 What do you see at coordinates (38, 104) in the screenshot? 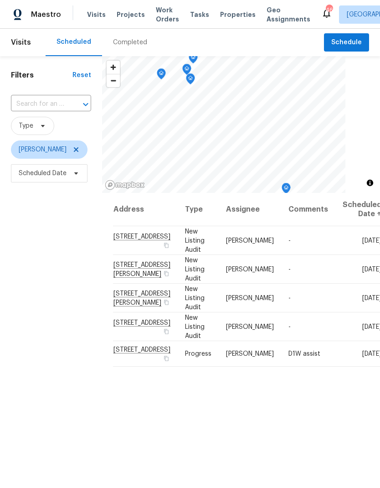
I see `input: Search for an address...` at bounding box center [38, 104].